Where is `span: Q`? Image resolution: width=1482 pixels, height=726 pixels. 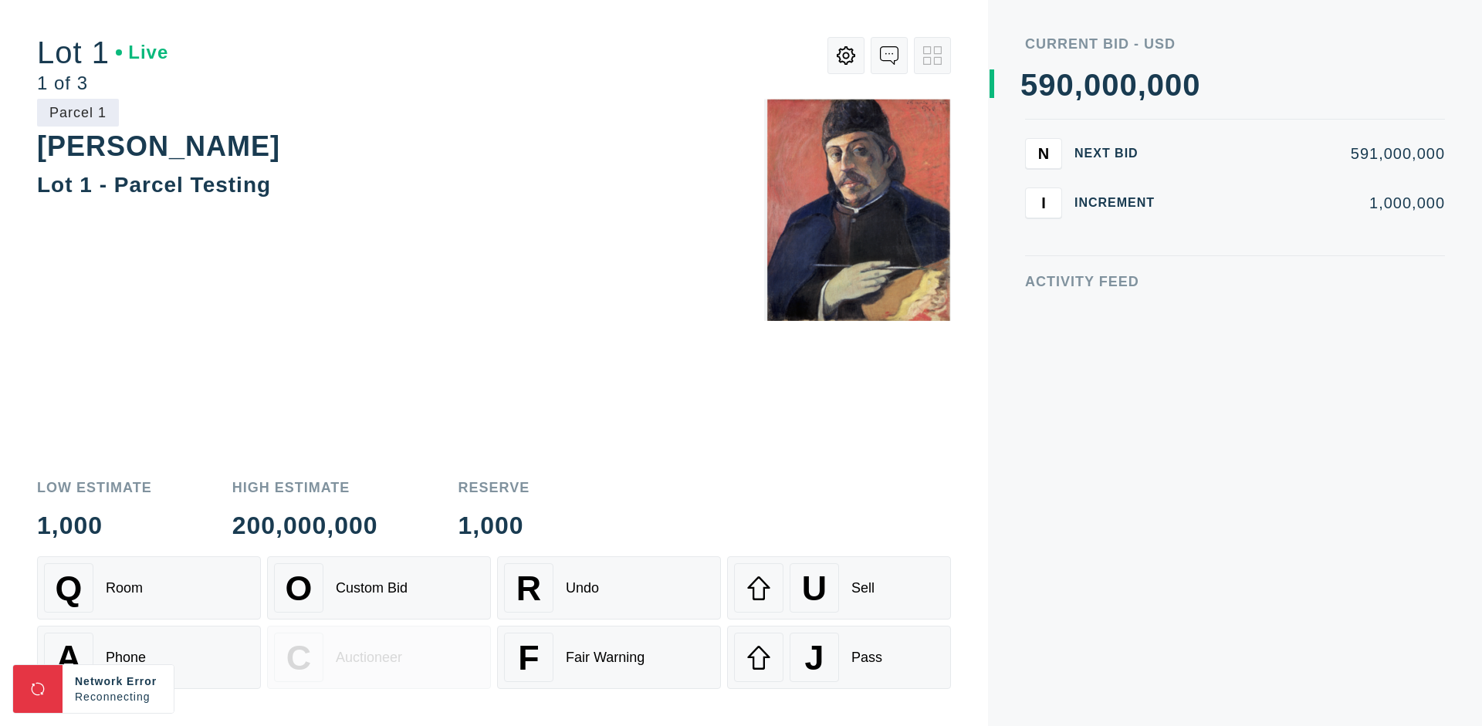 span: Q is located at coordinates (69, 588).